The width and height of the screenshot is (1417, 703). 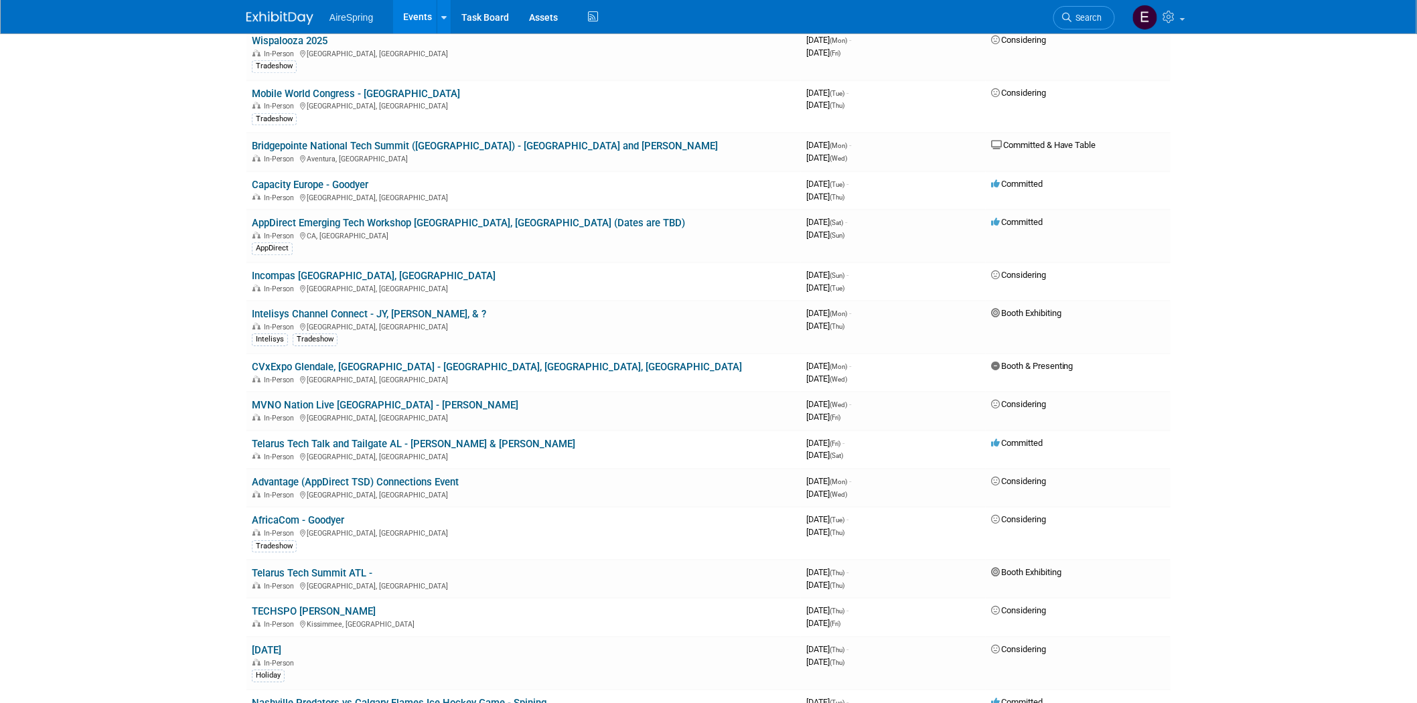 What do you see at coordinates (1087, 17) in the screenshot?
I see `span: Search` at bounding box center [1087, 17].